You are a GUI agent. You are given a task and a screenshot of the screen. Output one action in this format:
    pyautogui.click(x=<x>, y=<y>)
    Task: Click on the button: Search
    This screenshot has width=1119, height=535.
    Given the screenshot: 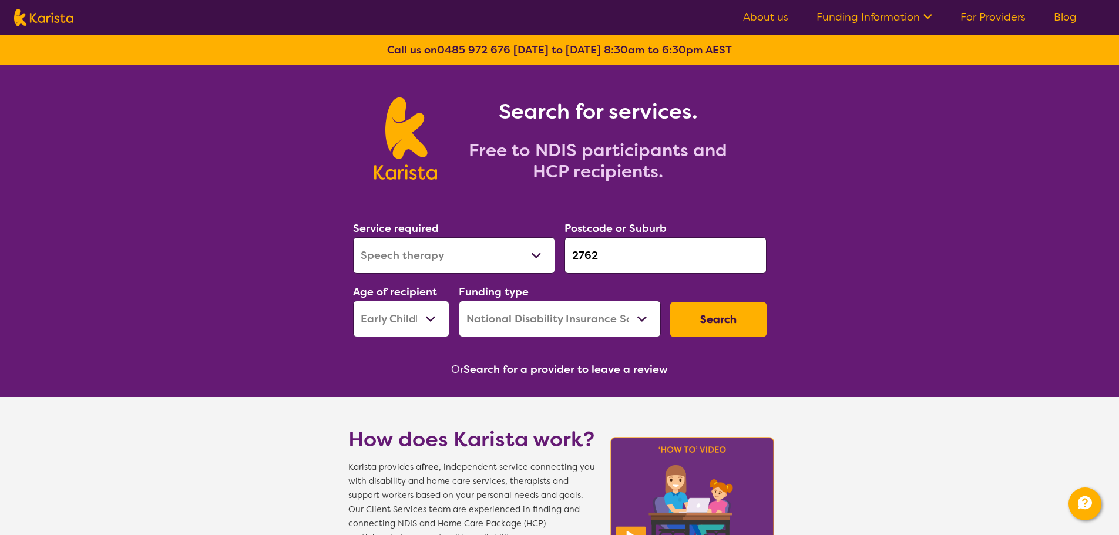 What is the action you would take?
    pyautogui.click(x=719, y=320)
    